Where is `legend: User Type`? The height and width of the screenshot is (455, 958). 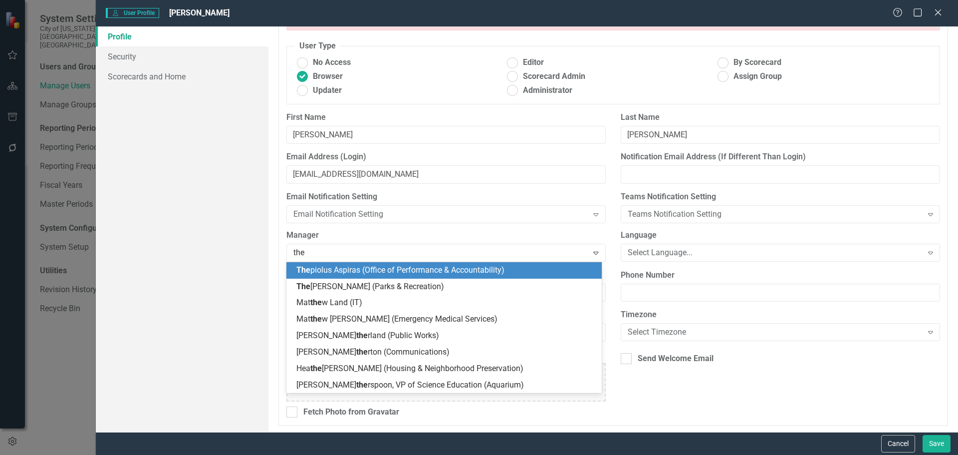 legend: User Type is located at coordinates (317, 46).